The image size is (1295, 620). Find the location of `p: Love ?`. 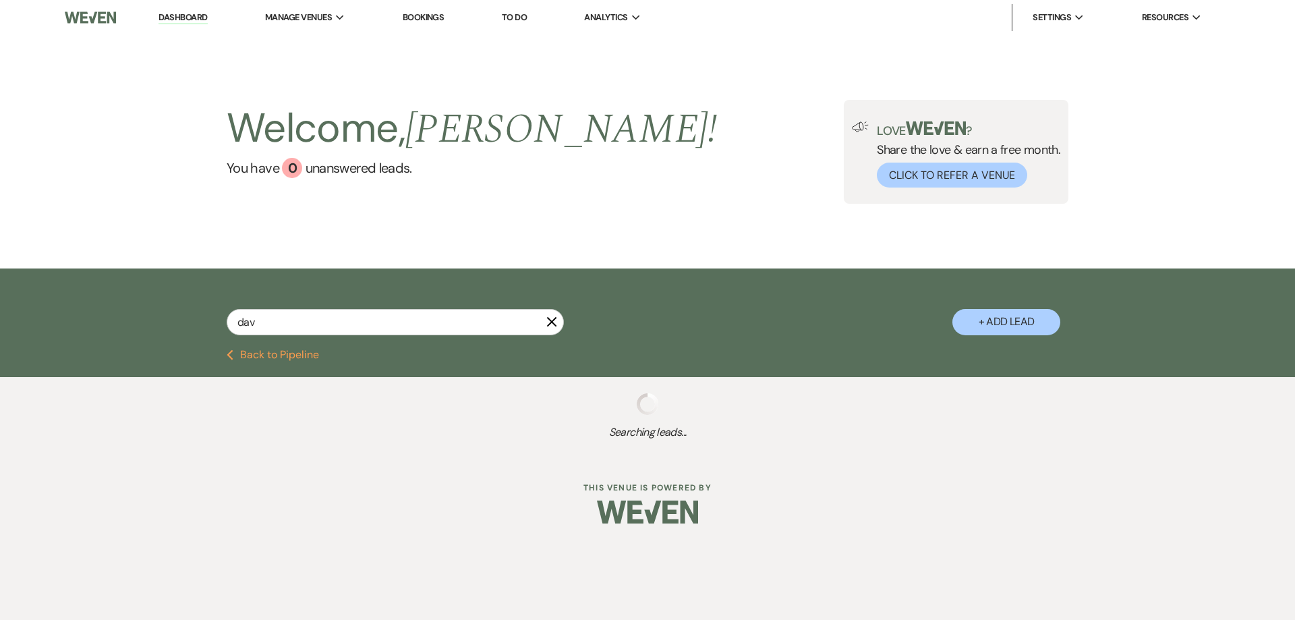

p: Love ? is located at coordinates (969, 129).